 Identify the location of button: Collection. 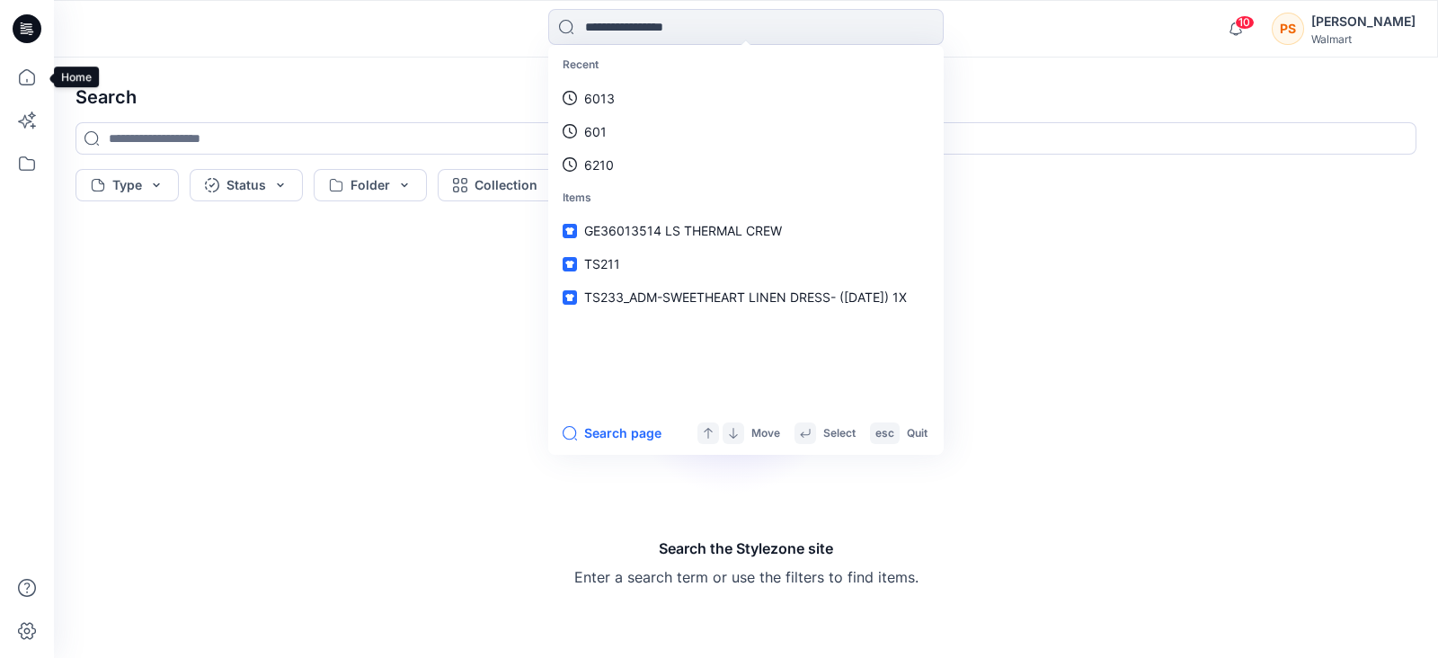
(506, 185).